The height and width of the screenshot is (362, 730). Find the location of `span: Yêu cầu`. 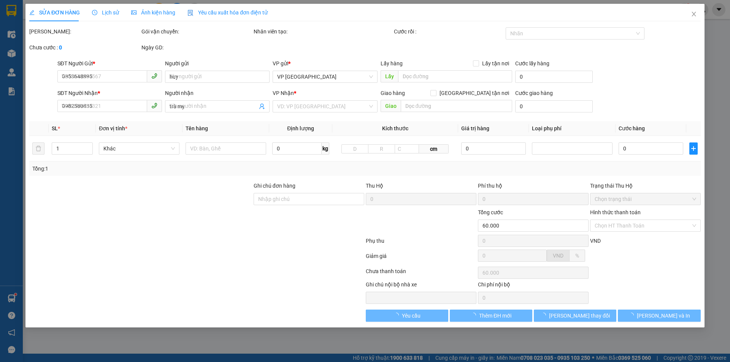

span: Yêu cầu is located at coordinates (411, 316).